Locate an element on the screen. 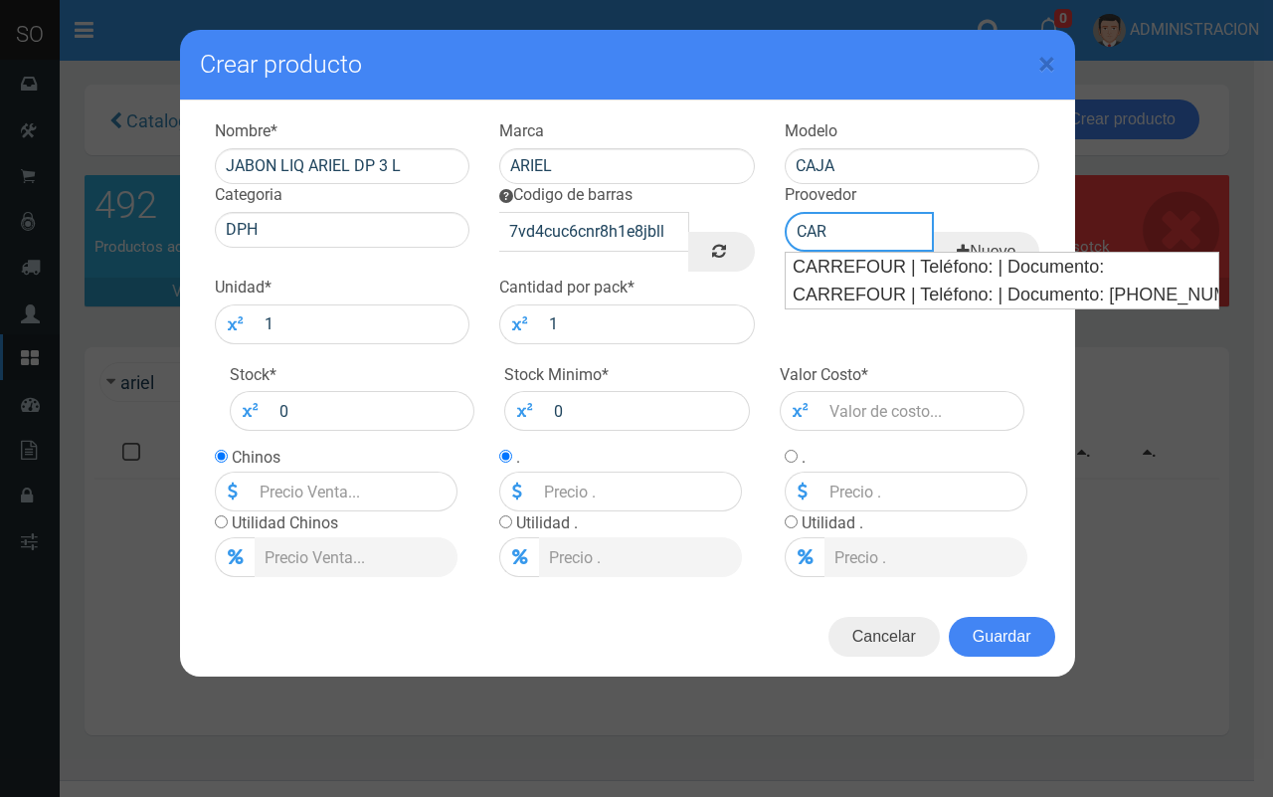  button: Close is located at coordinates (1046, 64).